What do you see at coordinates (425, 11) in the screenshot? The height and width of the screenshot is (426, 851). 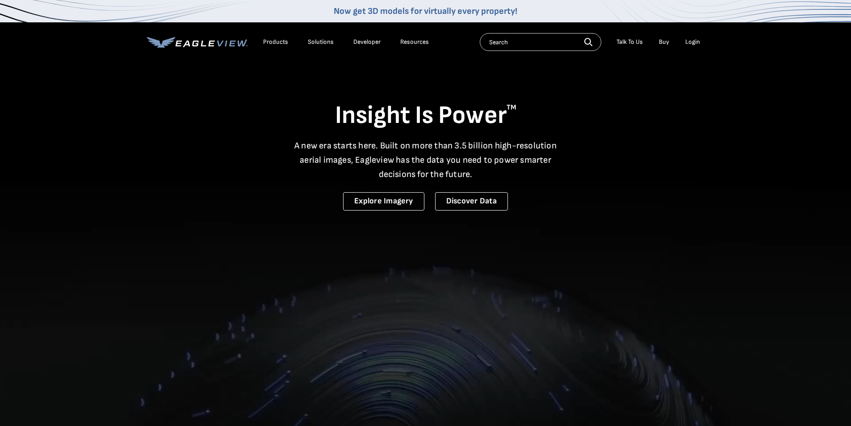 I see `a: Now get 3D models for virtually every property!` at bounding box center [425, 11].